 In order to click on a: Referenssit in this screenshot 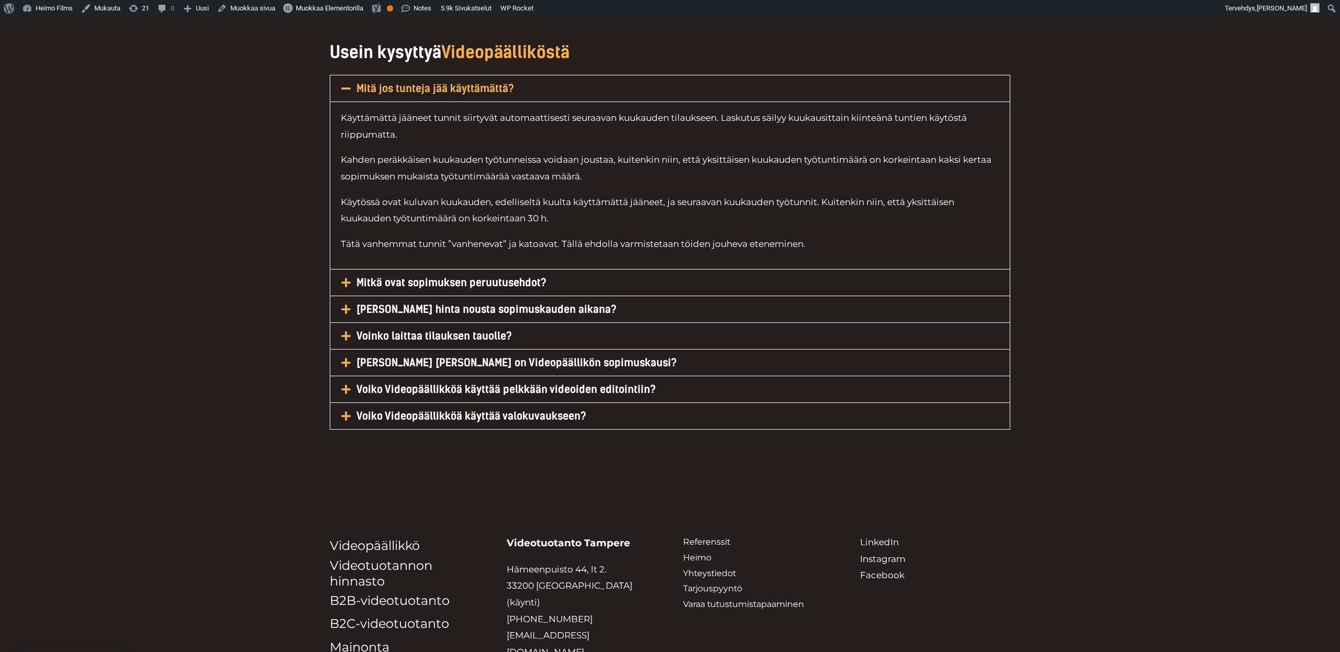, I will do `click(707, 542)`.